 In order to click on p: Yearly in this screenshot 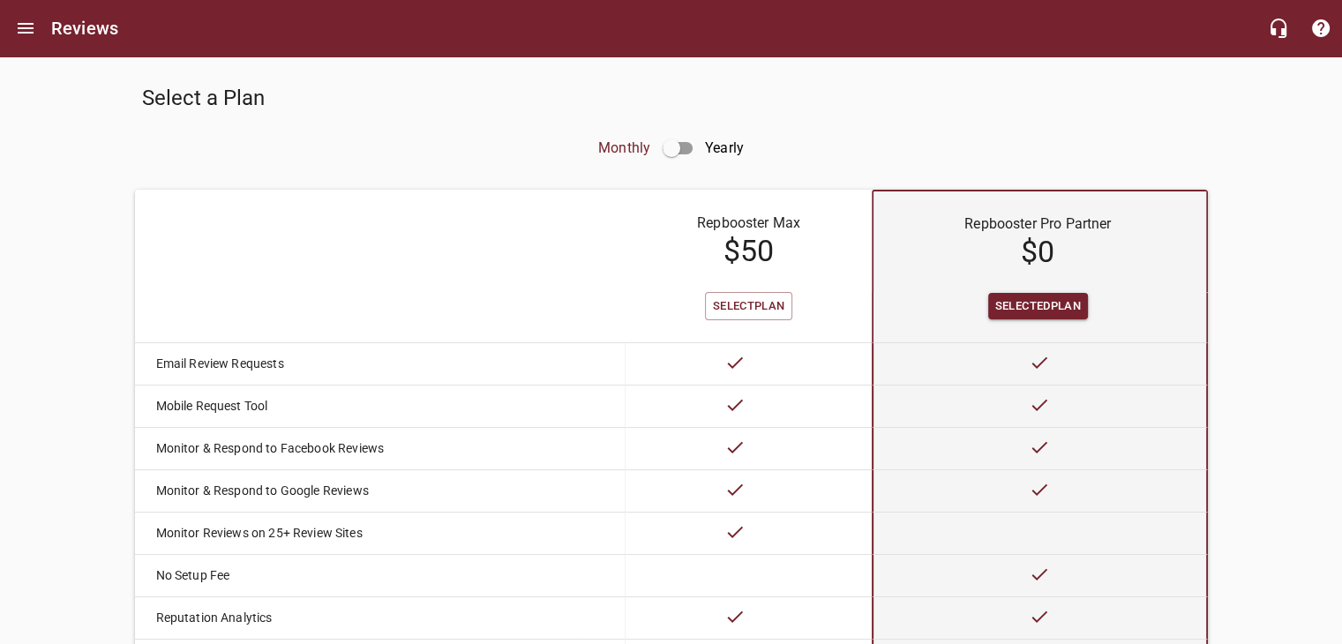, I will do `click(725, 148)`.